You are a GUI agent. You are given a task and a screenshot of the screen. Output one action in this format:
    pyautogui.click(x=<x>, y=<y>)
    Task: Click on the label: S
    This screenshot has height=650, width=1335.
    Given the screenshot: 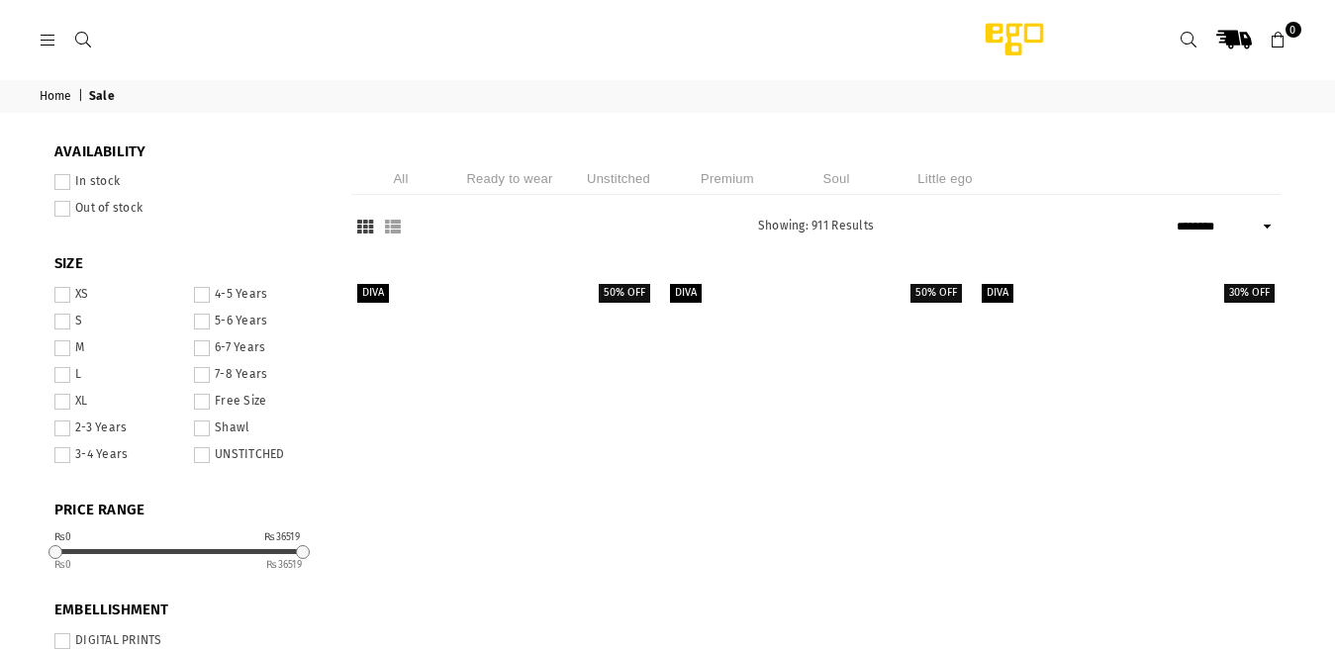 What is the action you would take?
    pyautogui.click(x=118, y=322)
    